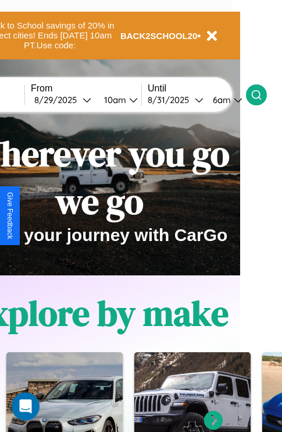  What do you see at coordinates (118, 100) in the screenshot?
I see `button: 10am` at bounding box center [118, 100].